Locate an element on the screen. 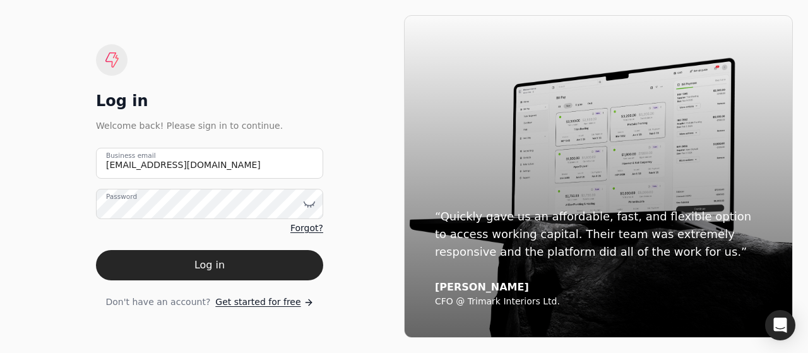  div: Log in is located at coordinates (210, 101).